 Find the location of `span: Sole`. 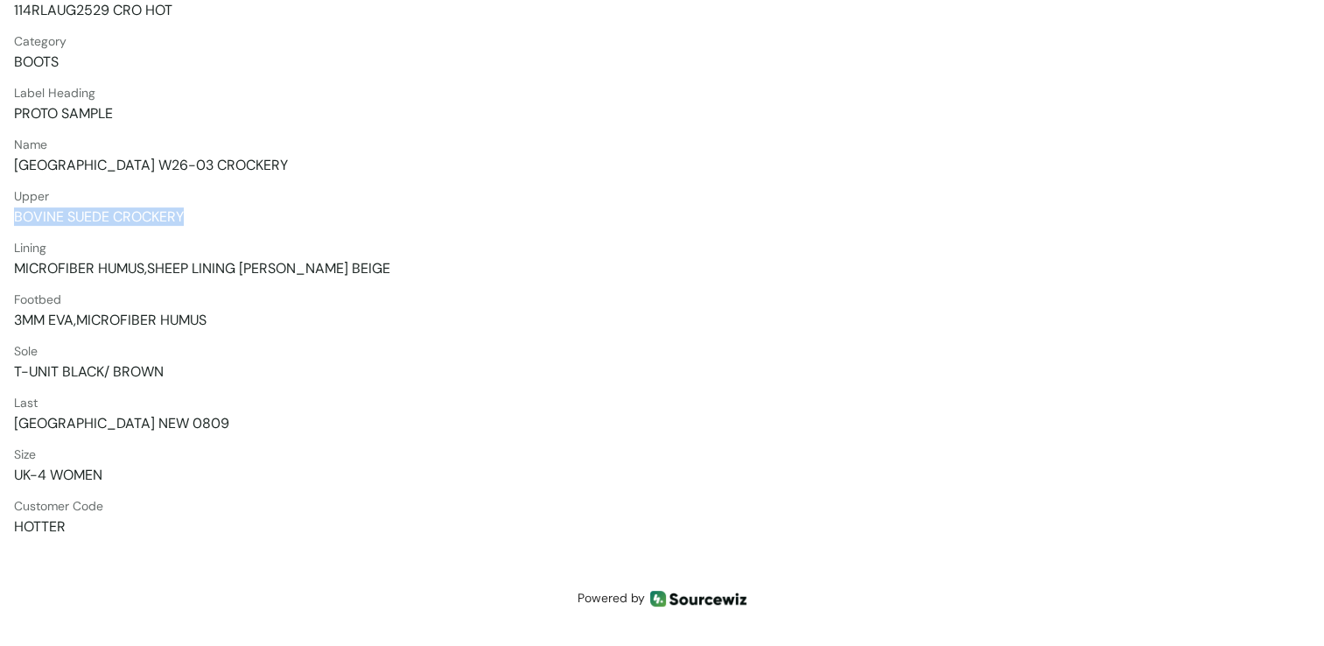

span: Sole is located at coordinates (662, 351).